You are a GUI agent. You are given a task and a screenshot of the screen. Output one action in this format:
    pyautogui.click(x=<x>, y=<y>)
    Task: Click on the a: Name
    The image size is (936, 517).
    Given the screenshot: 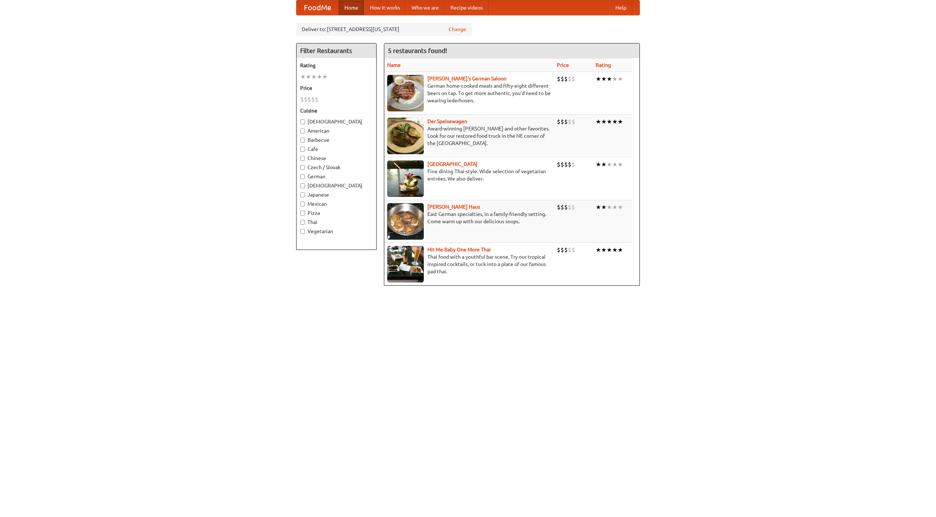 What is the action you would take?
    pyautogui.click(x=394, y=65)
    